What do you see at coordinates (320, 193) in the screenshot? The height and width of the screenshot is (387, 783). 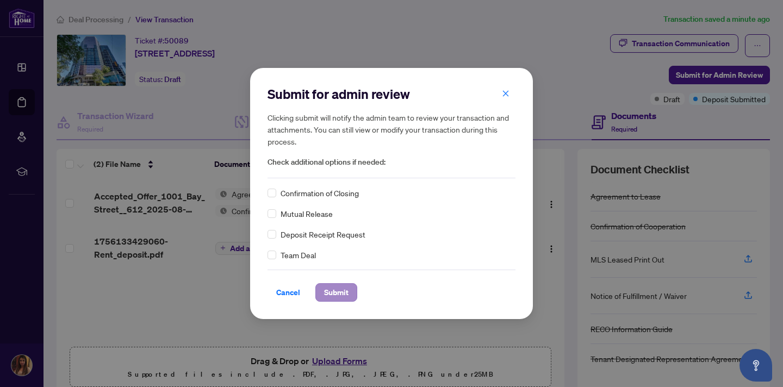 I see `span: Confirmation of Closing` at bounding box center [320, 193].